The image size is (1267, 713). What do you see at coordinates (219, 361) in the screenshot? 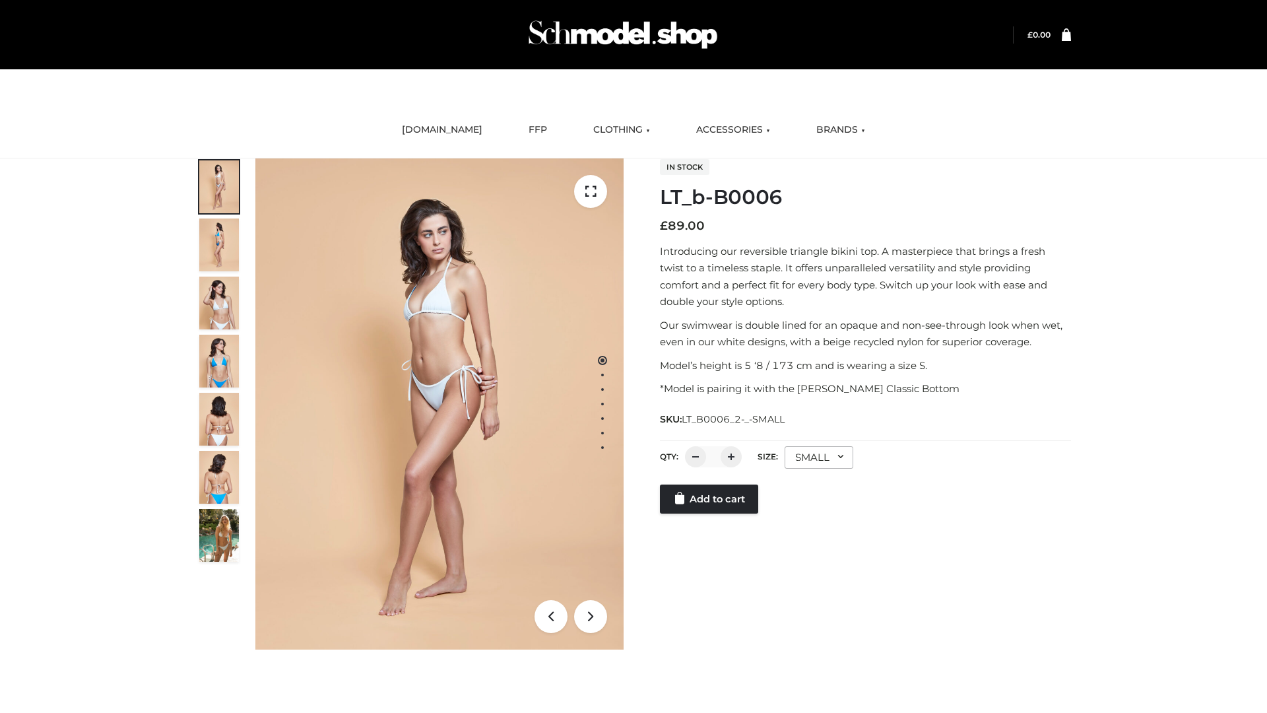
I see `img: ArielClassicBikiniTop_CloudNine_AzureSky_OW114ECO_4-scaled.jpg` at bounding box center [219, 361].